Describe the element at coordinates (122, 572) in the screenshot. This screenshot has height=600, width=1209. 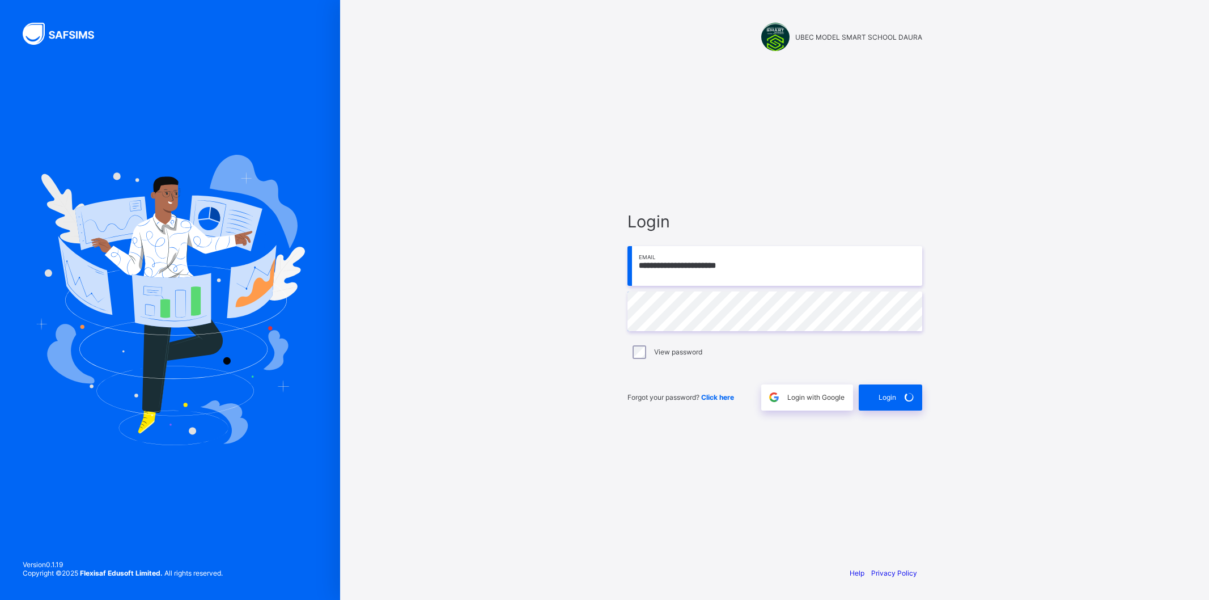
I see `span: Copyright © 2025 All rights reserved.` at that location.